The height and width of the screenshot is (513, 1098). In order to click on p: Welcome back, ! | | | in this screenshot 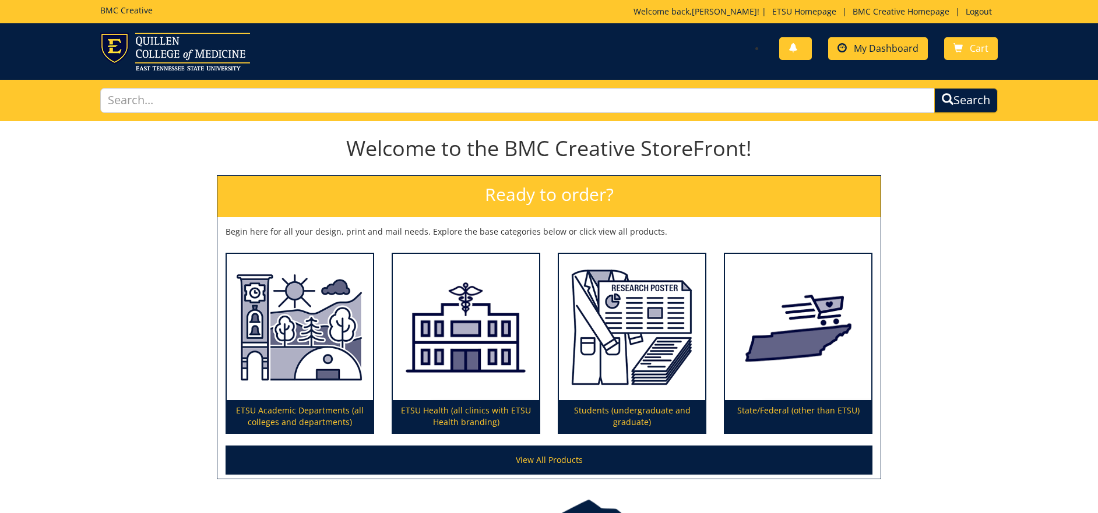, I will do `click(815, 12)`.